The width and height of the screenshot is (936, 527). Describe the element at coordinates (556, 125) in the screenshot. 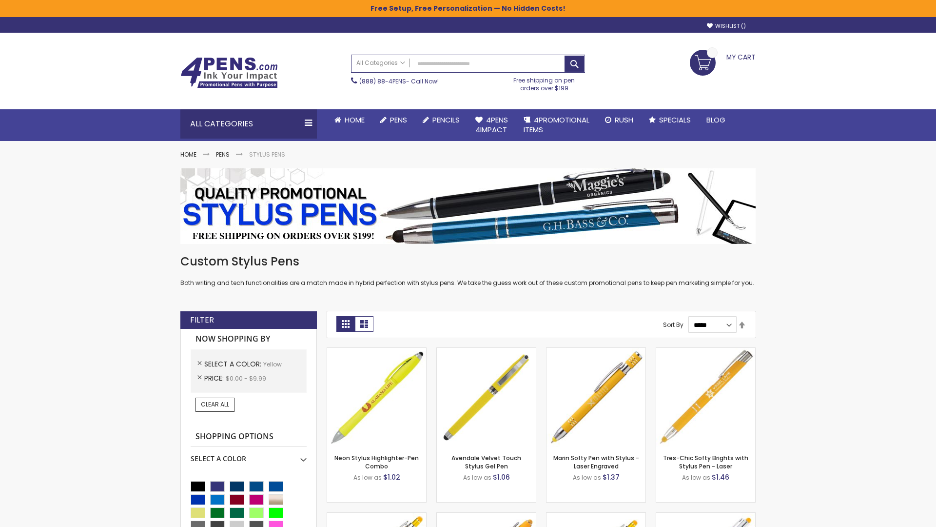

I see `a: 4PROMOTIONALITEMS` at that location.